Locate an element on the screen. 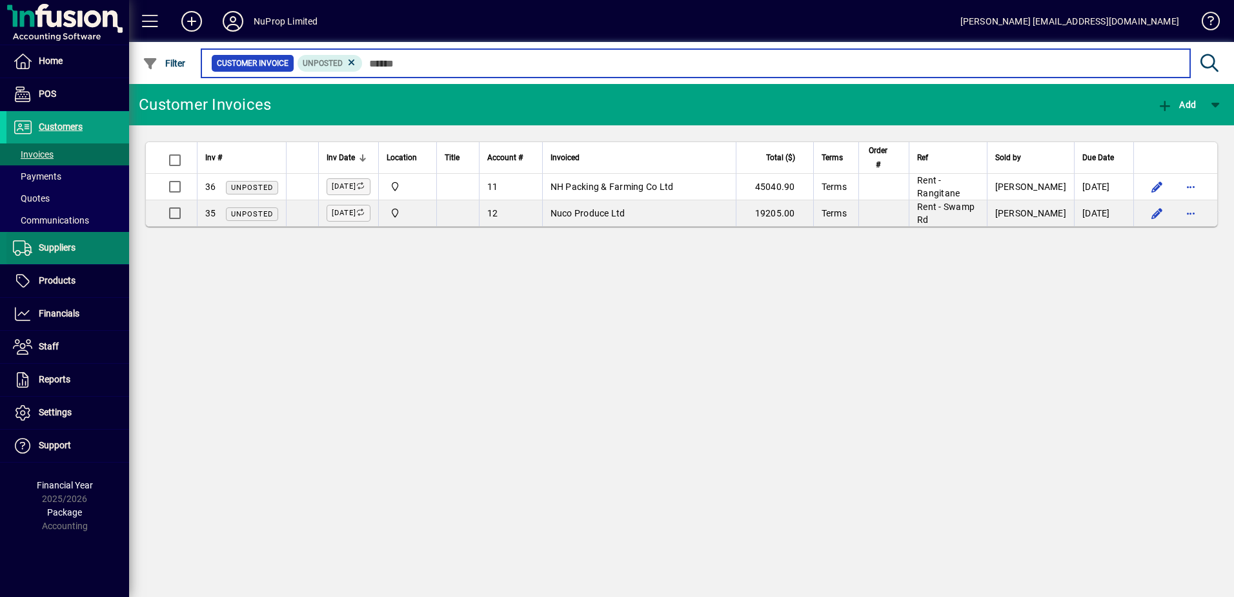 Image resolution: width=1234 pixels, height=597 pixels. span: Invoiced is located at coordinates (565, 158).